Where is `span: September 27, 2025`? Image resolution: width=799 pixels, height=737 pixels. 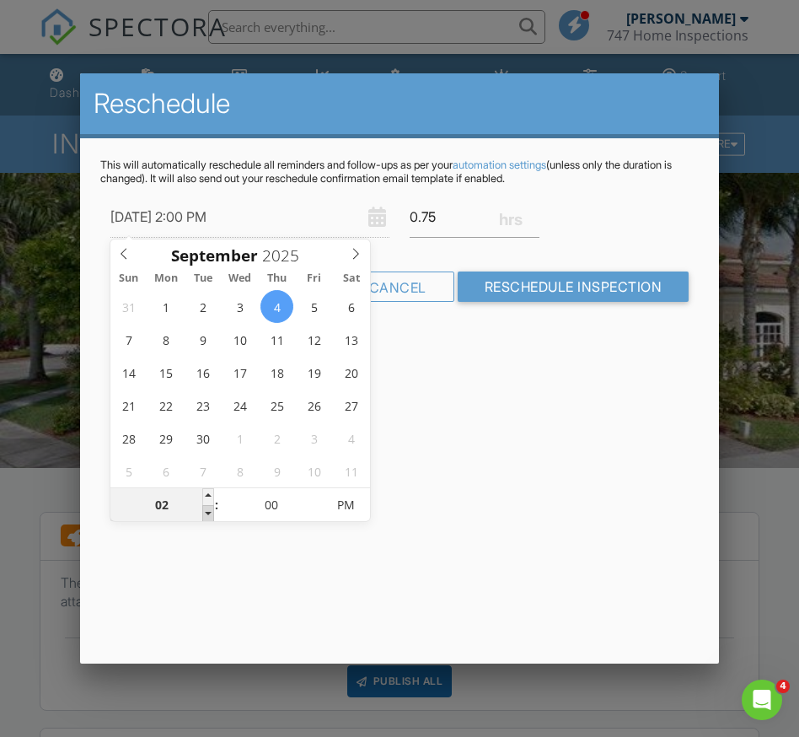
span: September 27, 2025 is located at coordinates (351, 405).